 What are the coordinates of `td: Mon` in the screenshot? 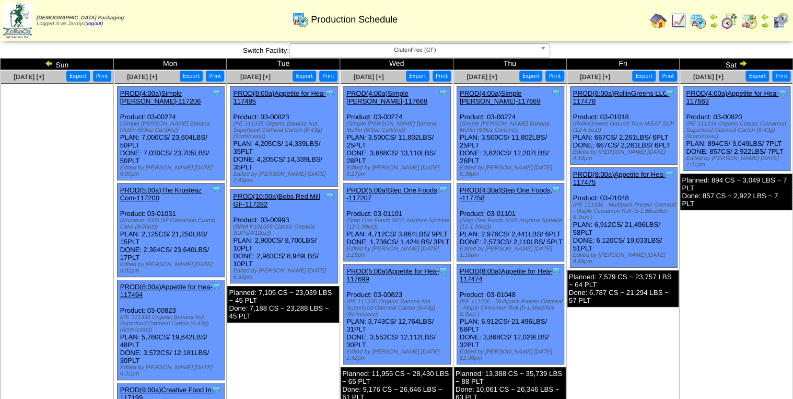 It's located at (170, 64).